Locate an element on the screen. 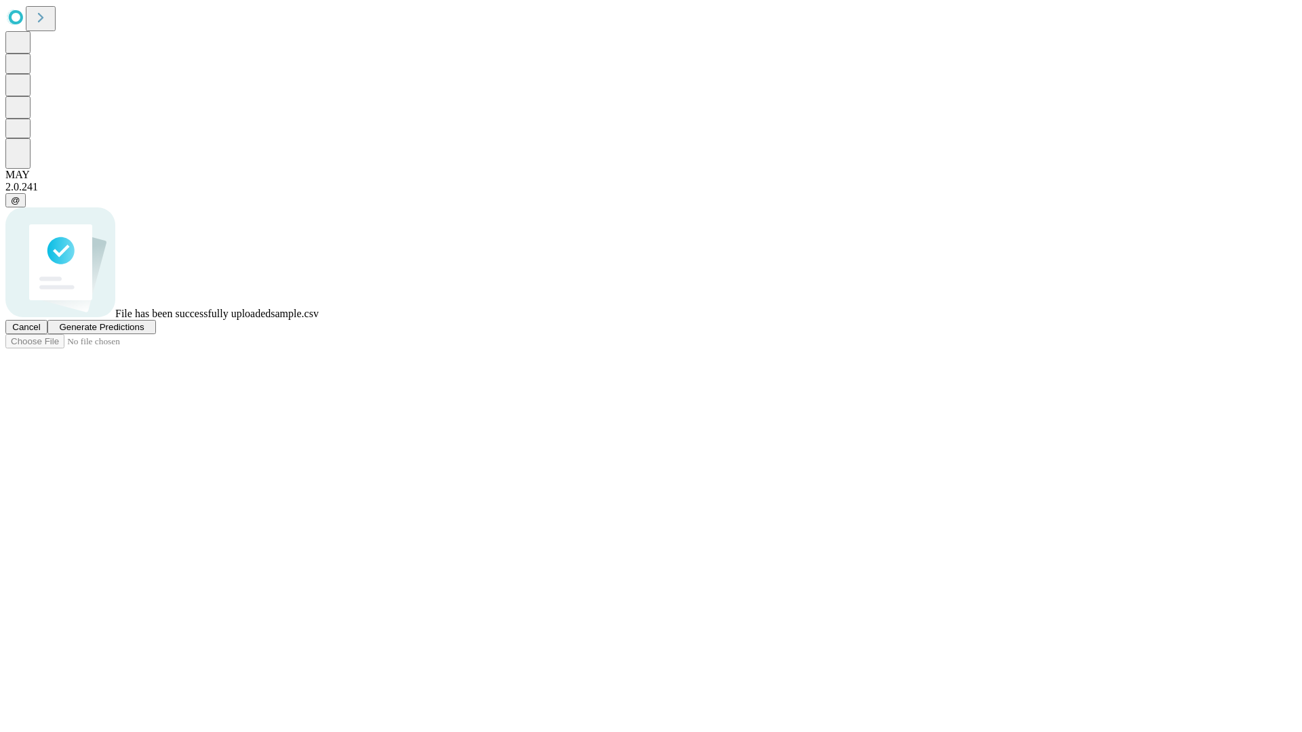 This screenshot has height=732, width=1302. div: 2.0.241 is located at coordinates (651, 187).